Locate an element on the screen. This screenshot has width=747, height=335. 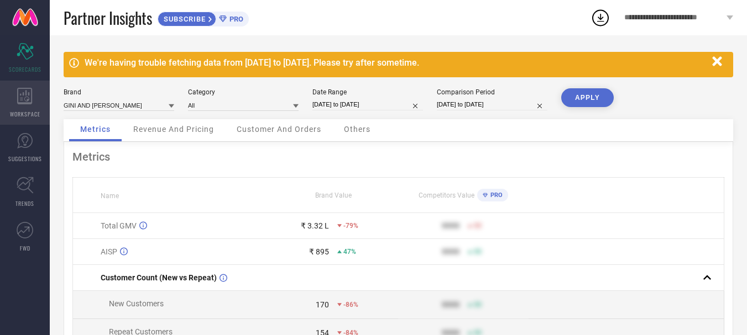
div: Date Range is located at coordinates (367, 92).